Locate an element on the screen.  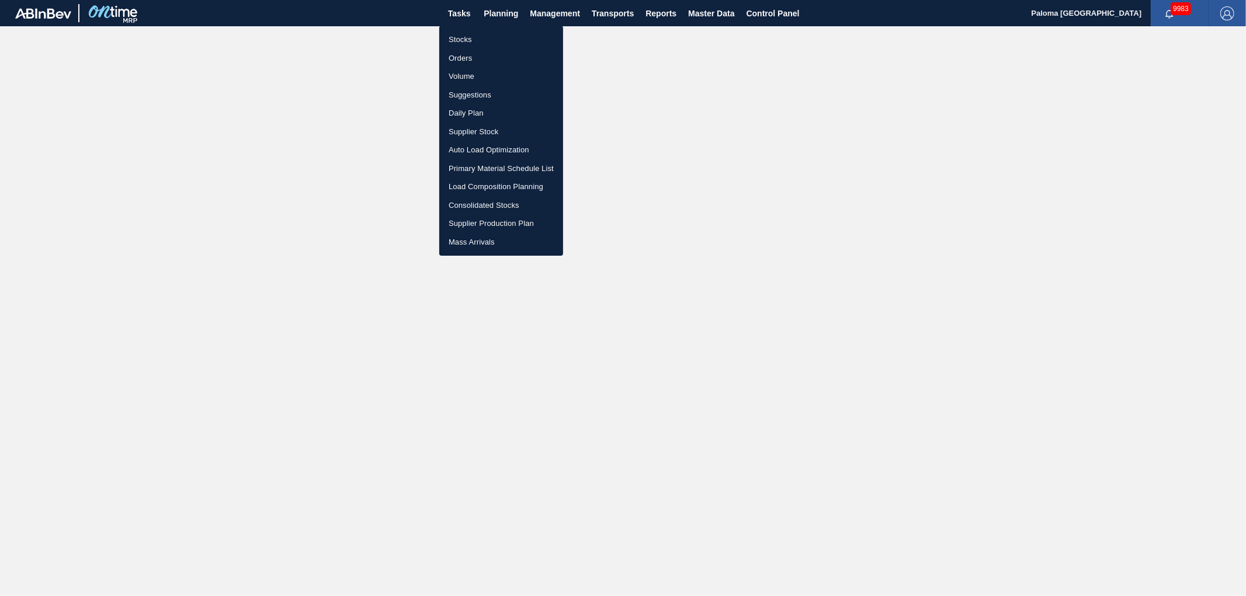
a: Orders is located at coordinates (501, 58).